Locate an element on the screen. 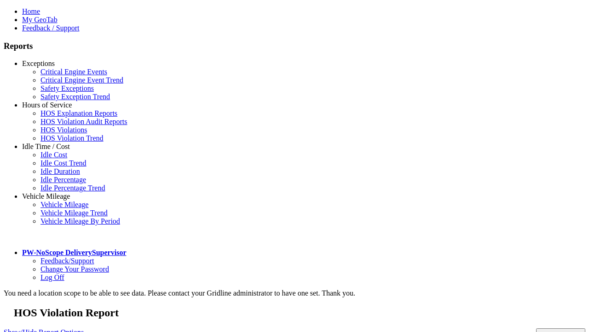 The image size is (589, 332). a: My GeoTab is located at coordinates (40, 19).